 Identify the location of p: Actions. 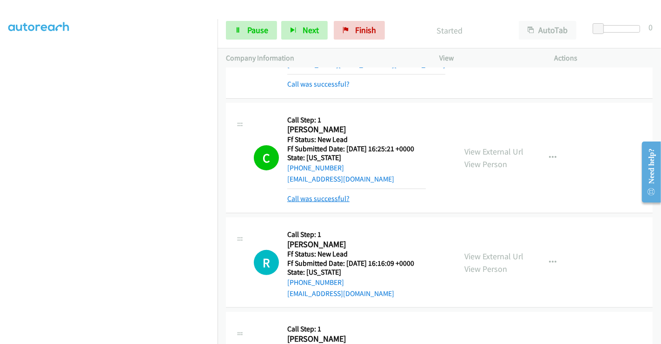
(604, 58).